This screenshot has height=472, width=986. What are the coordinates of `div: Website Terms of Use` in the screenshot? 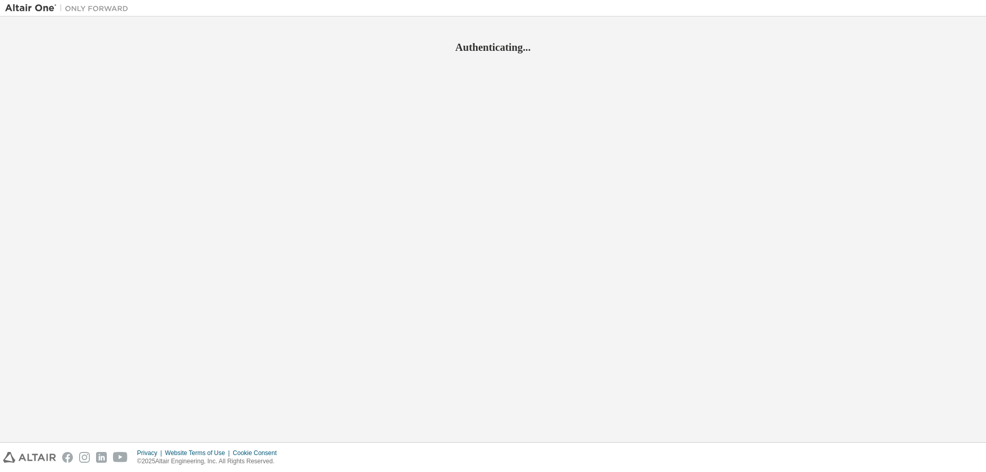 It's located at (199, 453).